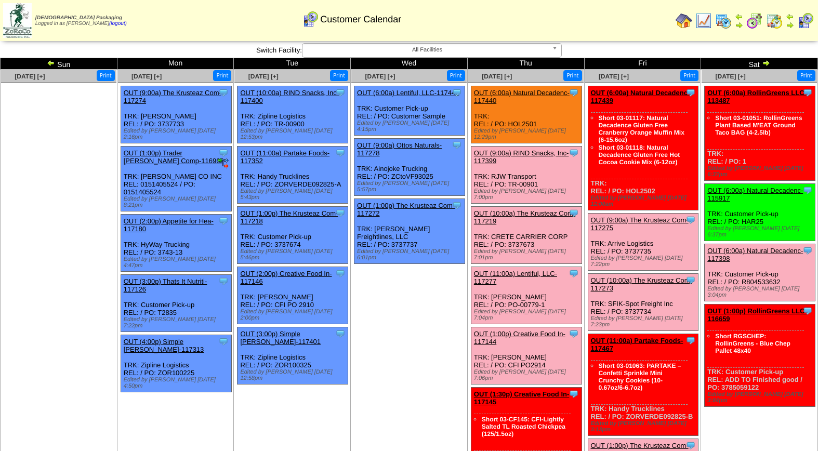 The image size is (818, 451). What do you see at coordinates (176, 304) in the screenshot?
I see `div: TRK: Customer Pick-up REL: / PO: T2835` at bounding box center [176, 304].